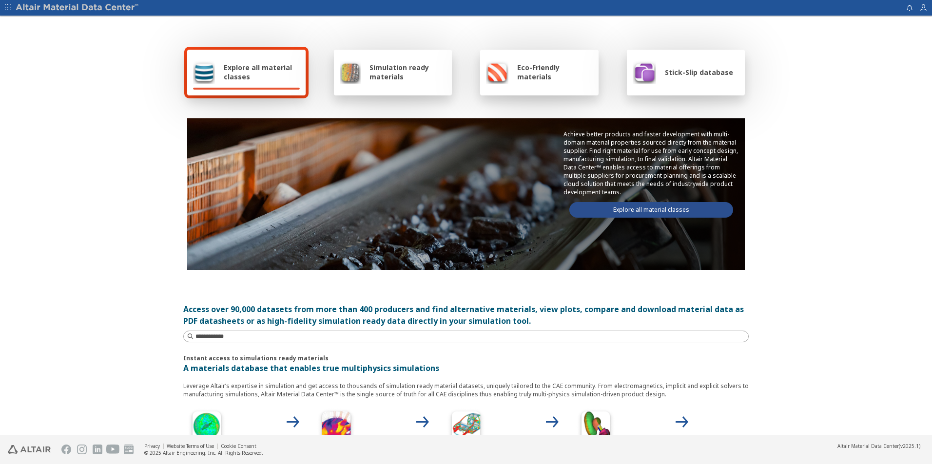 The width and height of the screenshot is (932, 464). Describe the element at coordinates (238, 446) in the screenshot. I see `a: Cookie Consent` at that location.